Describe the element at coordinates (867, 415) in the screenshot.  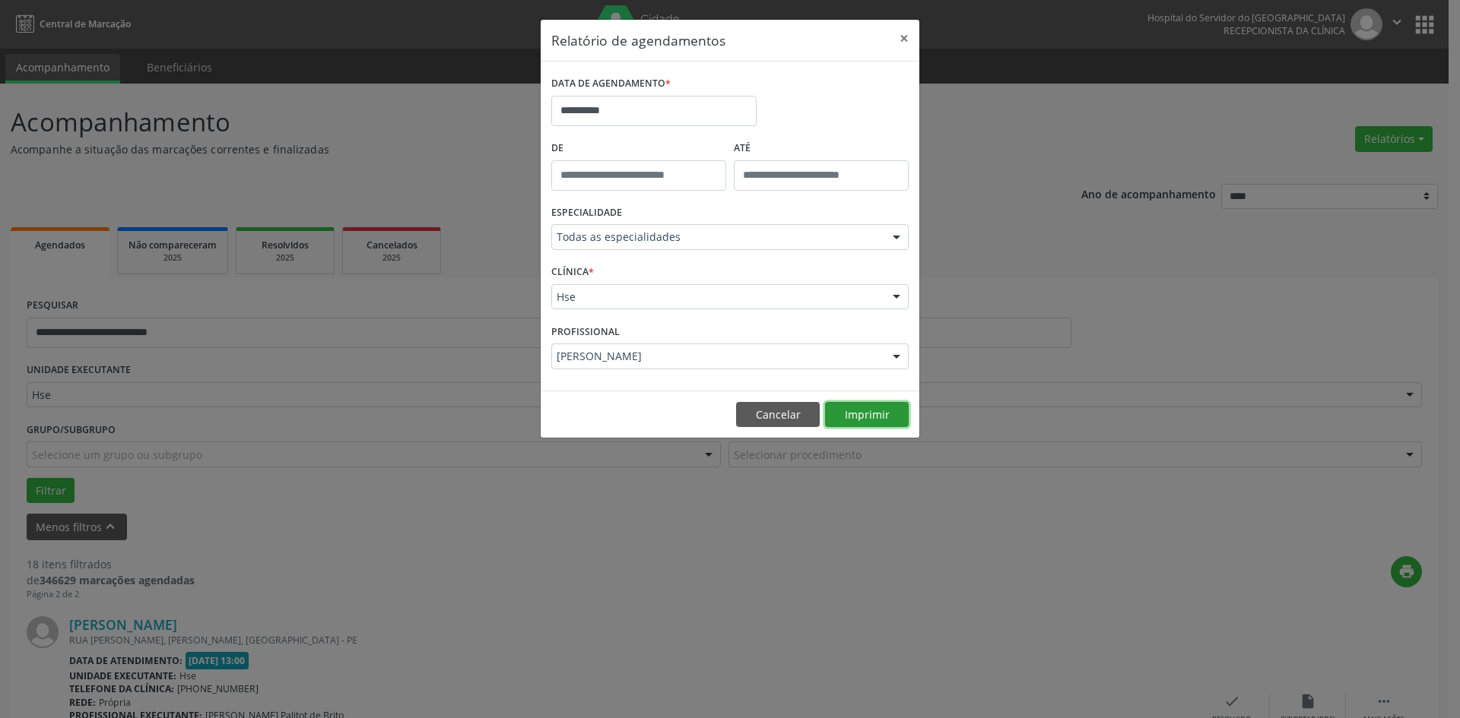
I see `button: Imprimir` at that location.